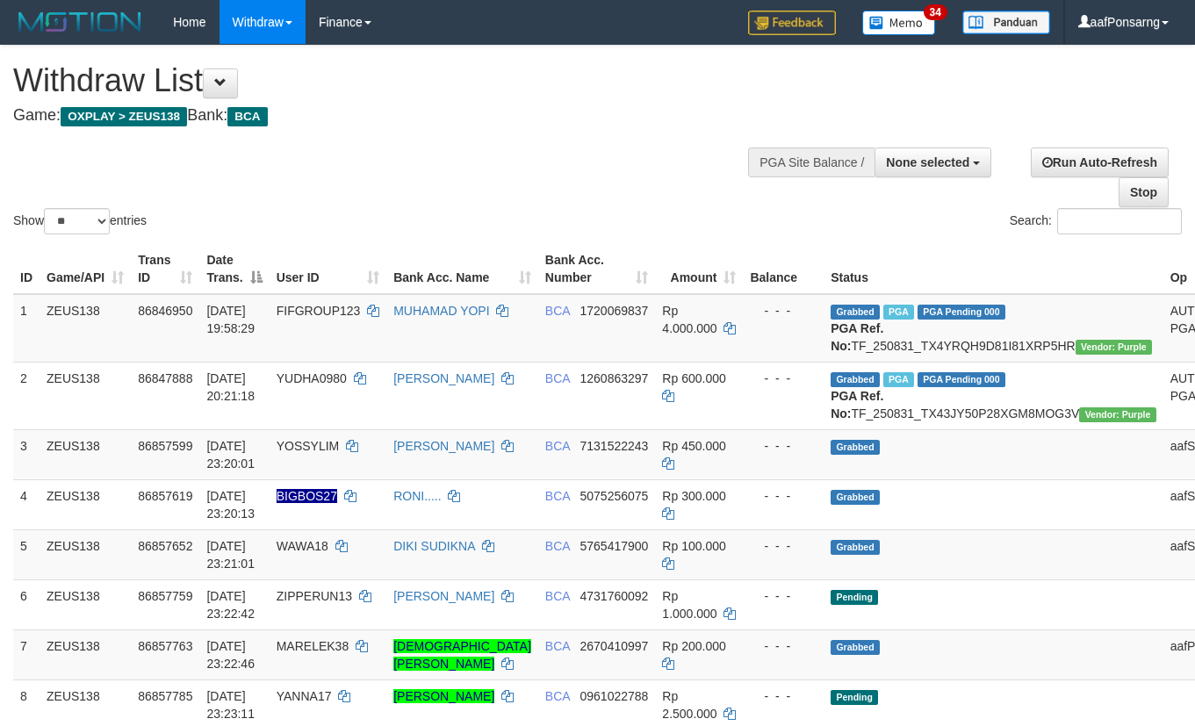 The width and height of the screenshot is (1195, 726). What do you see at coordinates (165, 696) in the screenshot?
I see `span: 86857785` at bounding box center [165, 696].